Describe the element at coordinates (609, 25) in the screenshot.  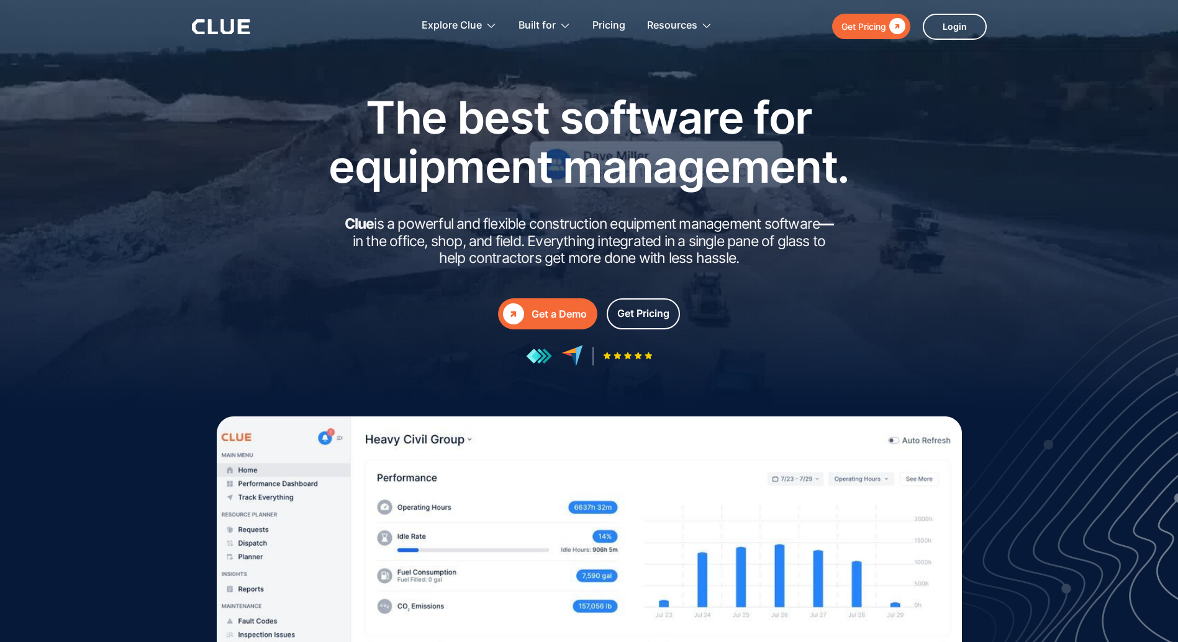
I see `a: Pricing` at that location.